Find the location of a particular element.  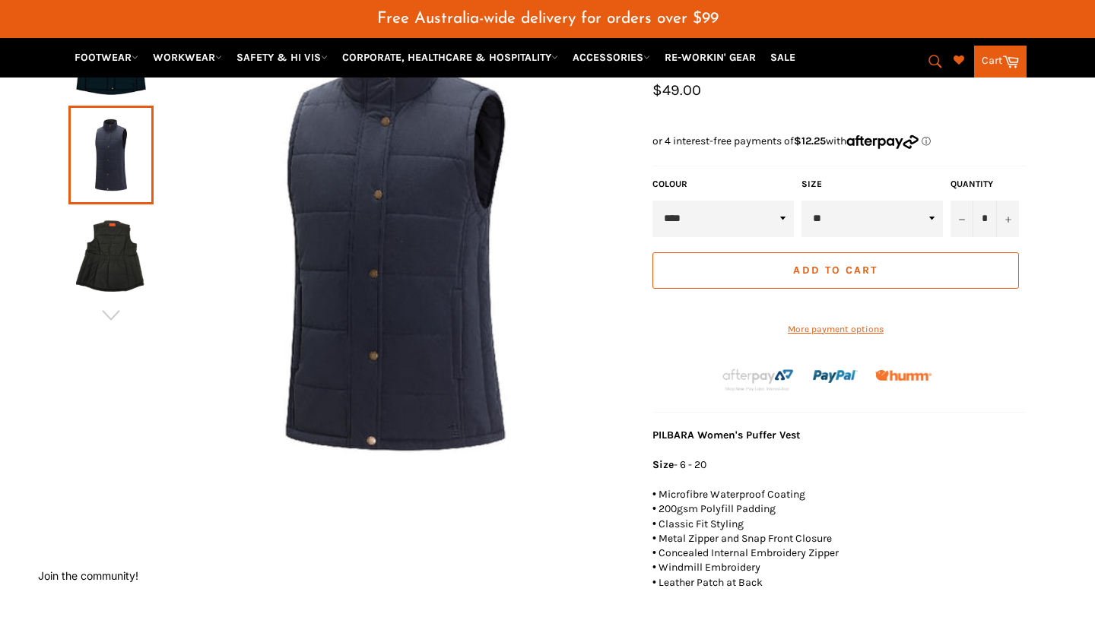

a: Cart is located at coordinates (1000, 62).